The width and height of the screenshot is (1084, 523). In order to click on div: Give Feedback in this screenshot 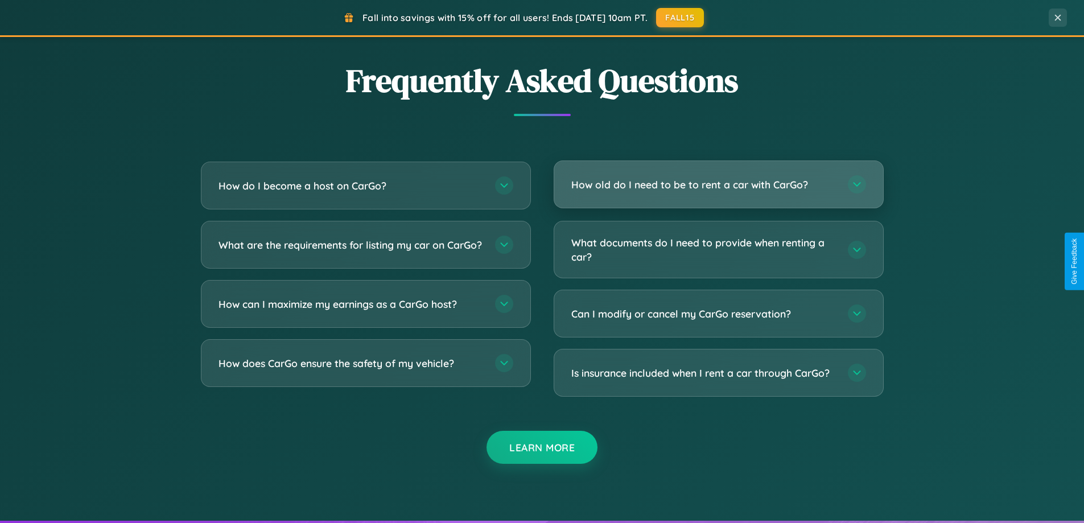, I will do `click(1075, 261)`.